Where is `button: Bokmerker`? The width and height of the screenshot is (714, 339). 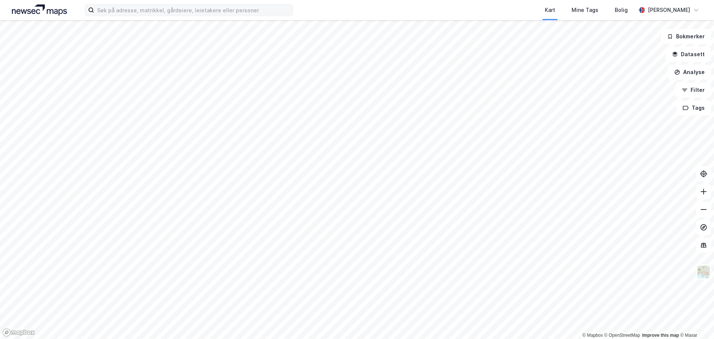
button: Bokmerker is located at coordinates (686, 36).